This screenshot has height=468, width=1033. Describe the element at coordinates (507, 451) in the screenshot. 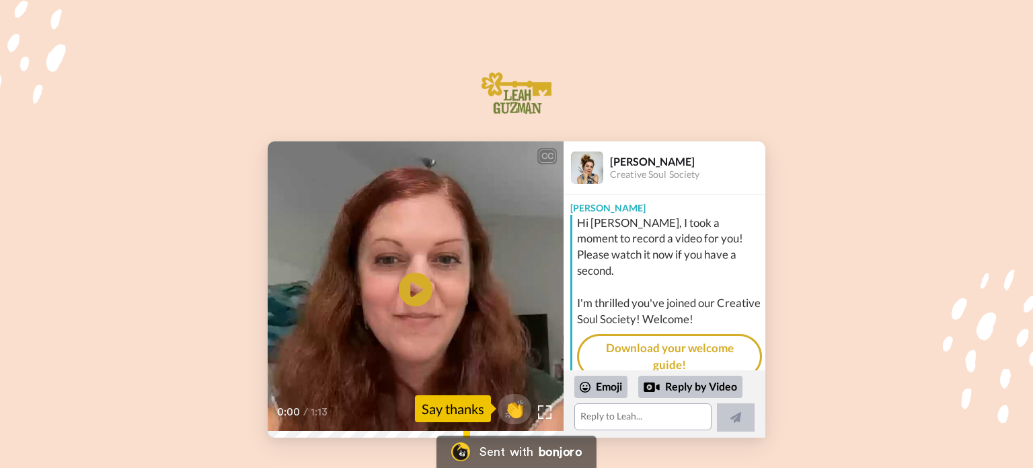

I see `div: Sent with` at that location.